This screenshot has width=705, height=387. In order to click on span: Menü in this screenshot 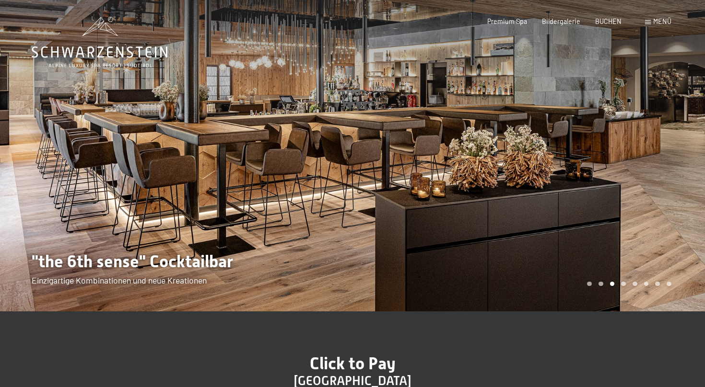, I will do `click(662, 21)`.